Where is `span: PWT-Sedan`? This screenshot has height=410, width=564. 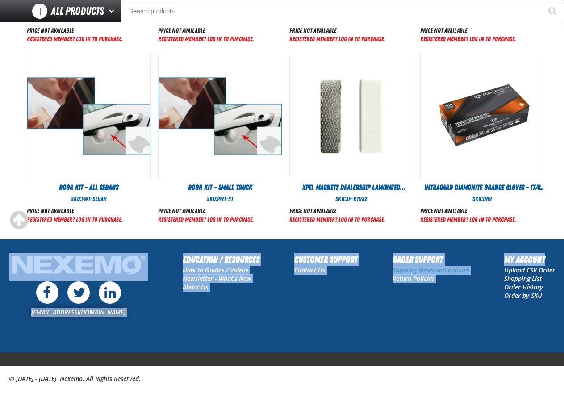 span: PWT-Sedan is located at coordinates (94, 199).